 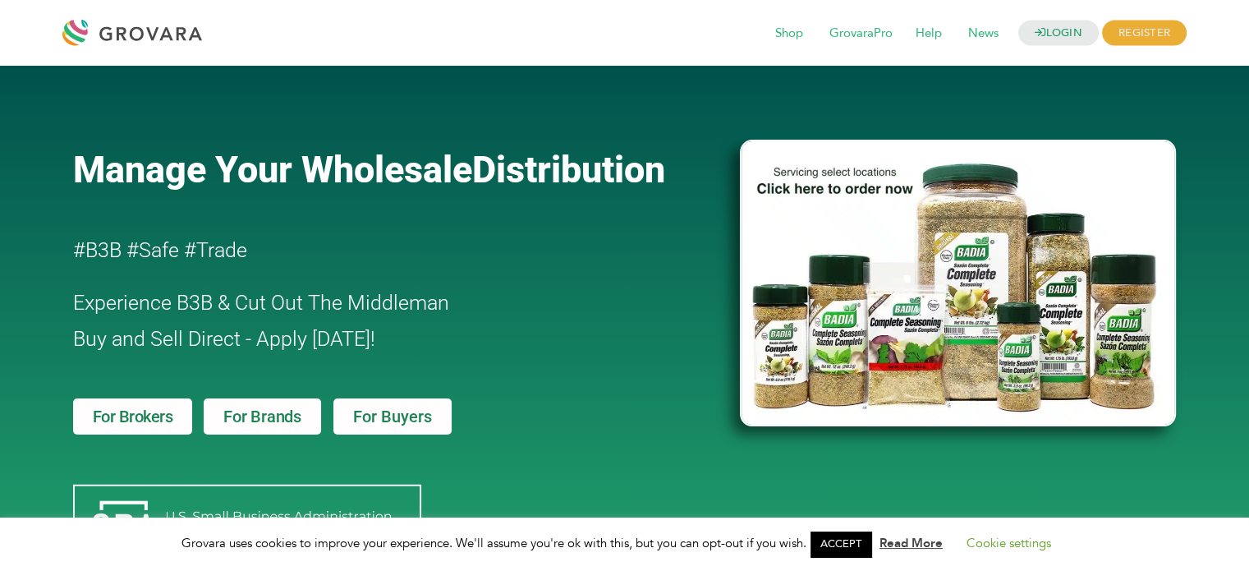 I want to click on a: LOGIN, so click(x=1058, y=33).